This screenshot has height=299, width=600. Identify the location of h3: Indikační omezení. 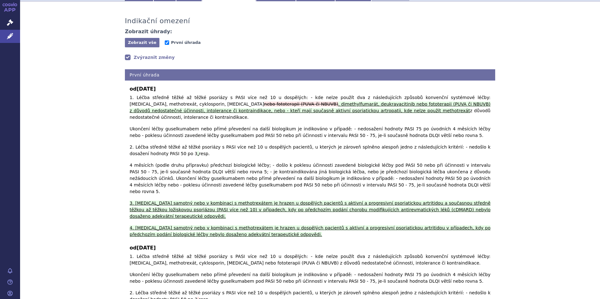
(158, 21).